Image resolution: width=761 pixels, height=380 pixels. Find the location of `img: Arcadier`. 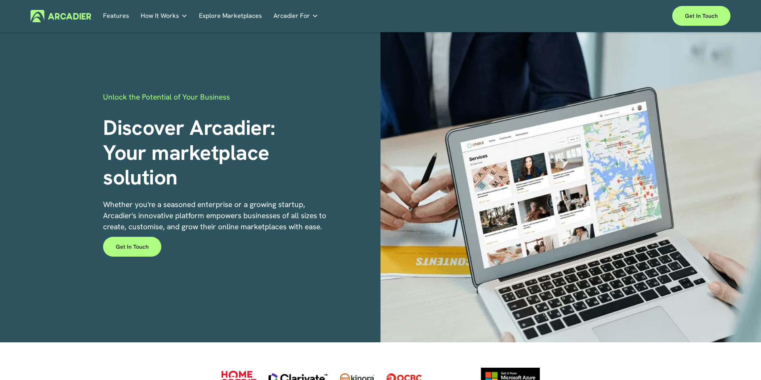

img: Arcadier is located at coordinates (61, 16).